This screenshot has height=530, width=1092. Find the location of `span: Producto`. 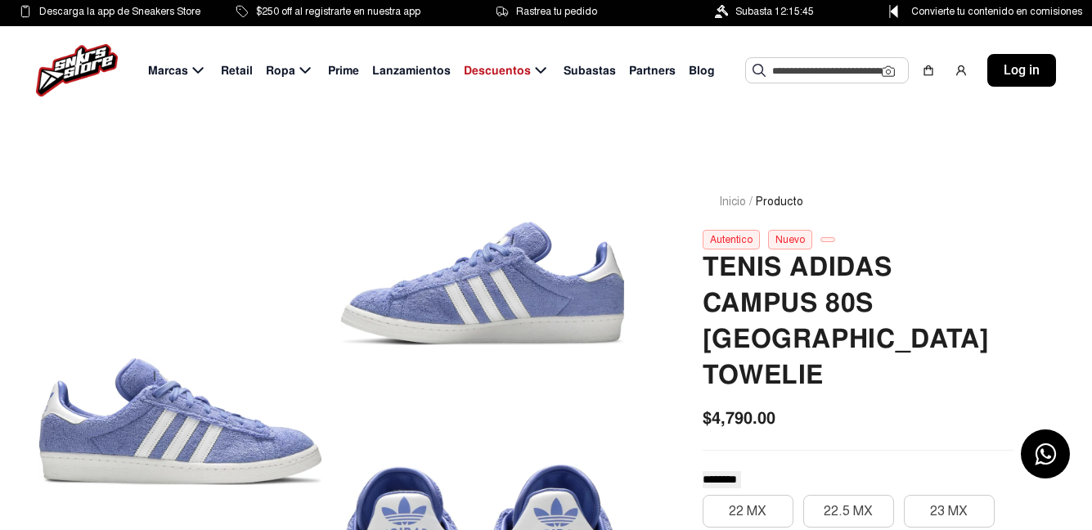

span: Producto is located at coordinates (780, 201).